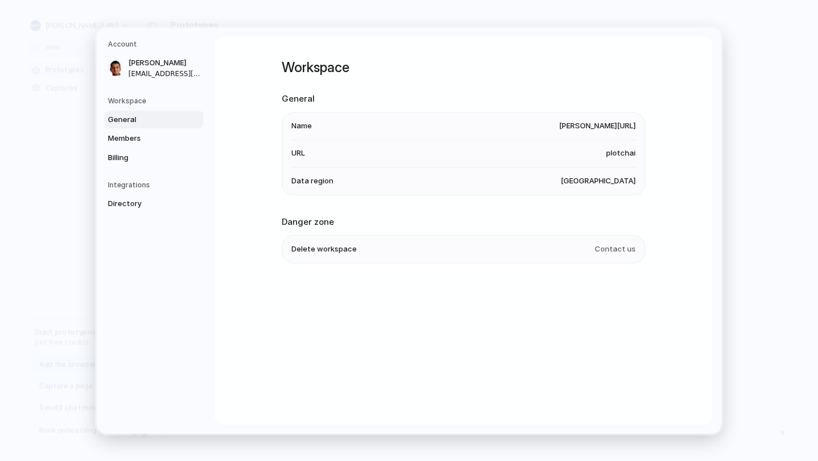 This screenshot has height=461, width=818. What do you see at coordinates (144, 157) in the screenshot?
I see `span: Billing` at bounding box center [144, 157].